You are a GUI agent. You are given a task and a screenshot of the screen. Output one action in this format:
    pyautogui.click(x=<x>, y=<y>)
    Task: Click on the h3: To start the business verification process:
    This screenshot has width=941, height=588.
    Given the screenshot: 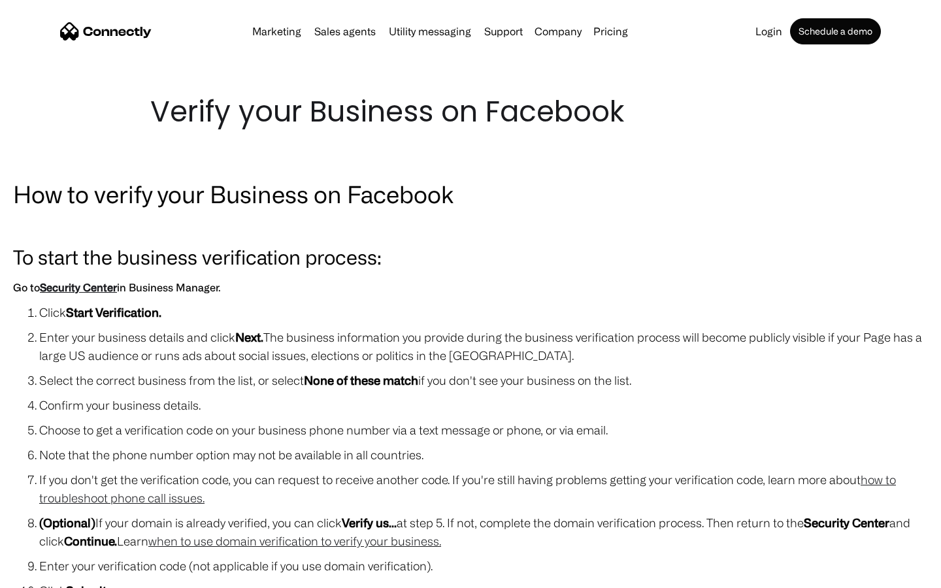 What is the action you would take?
    pyautogui.click(x=471, y=257)
    